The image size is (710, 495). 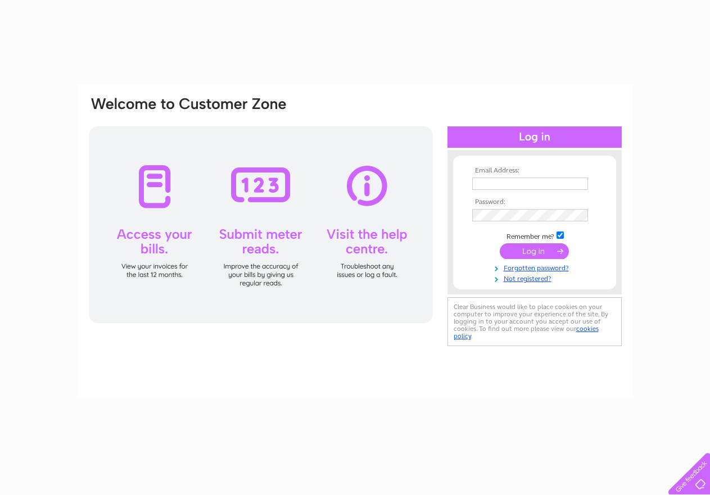 I want to click on th: Email Address:, so click(x=535, y=171).